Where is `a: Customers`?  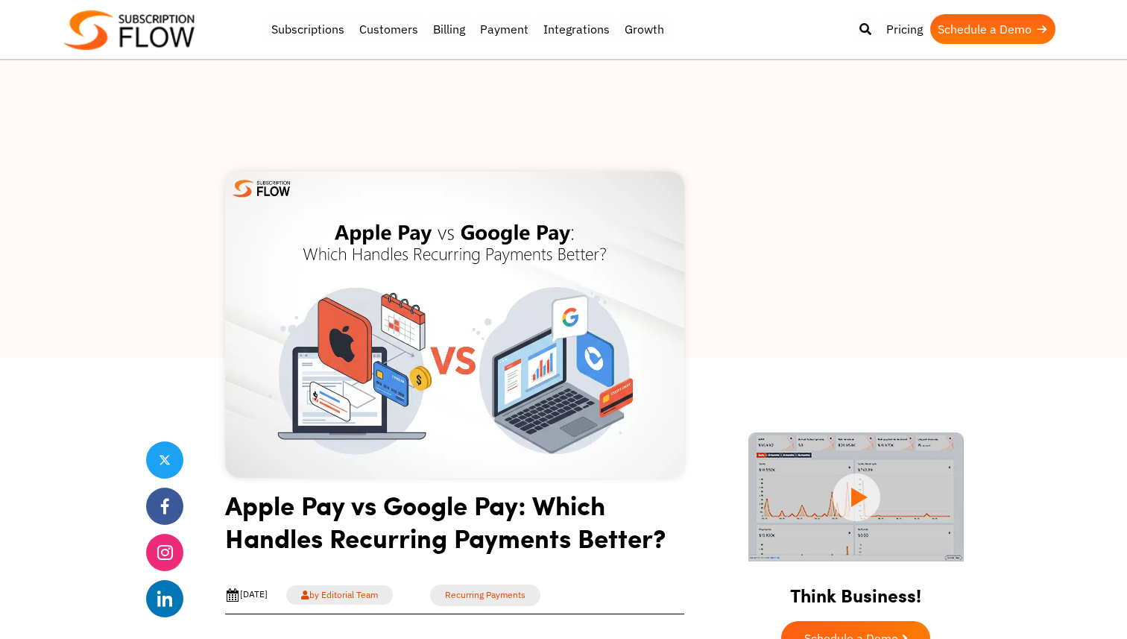 a: Customers is located at coordinates (388, 29).